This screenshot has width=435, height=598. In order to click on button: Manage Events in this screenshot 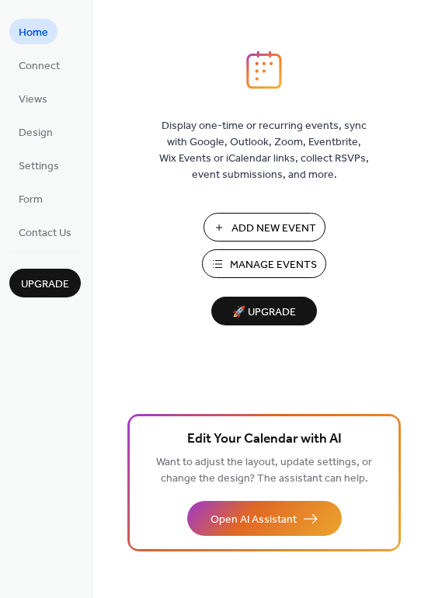, I will do `click(264, 263)`.